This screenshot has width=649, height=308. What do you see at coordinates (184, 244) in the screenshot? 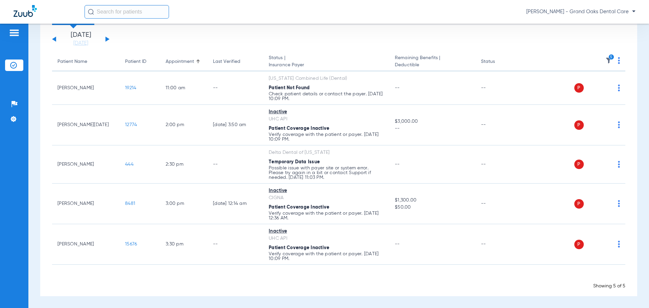
I see `td: 3:30 PM` at bounding box center [184, 244].